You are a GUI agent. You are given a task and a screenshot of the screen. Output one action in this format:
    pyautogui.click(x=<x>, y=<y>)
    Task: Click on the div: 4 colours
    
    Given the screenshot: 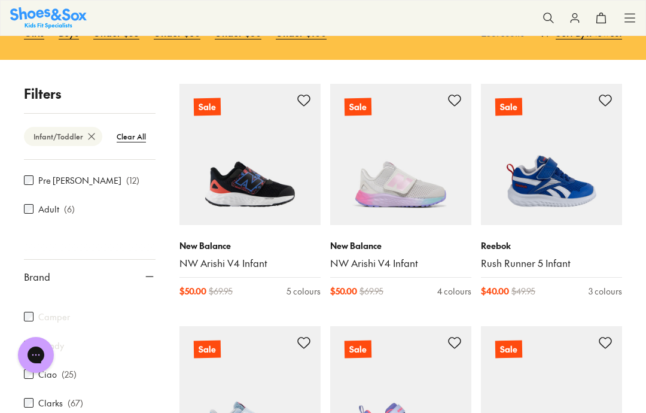 What is the action you would take?
    pyautogui.click(x=454, y=291)
    